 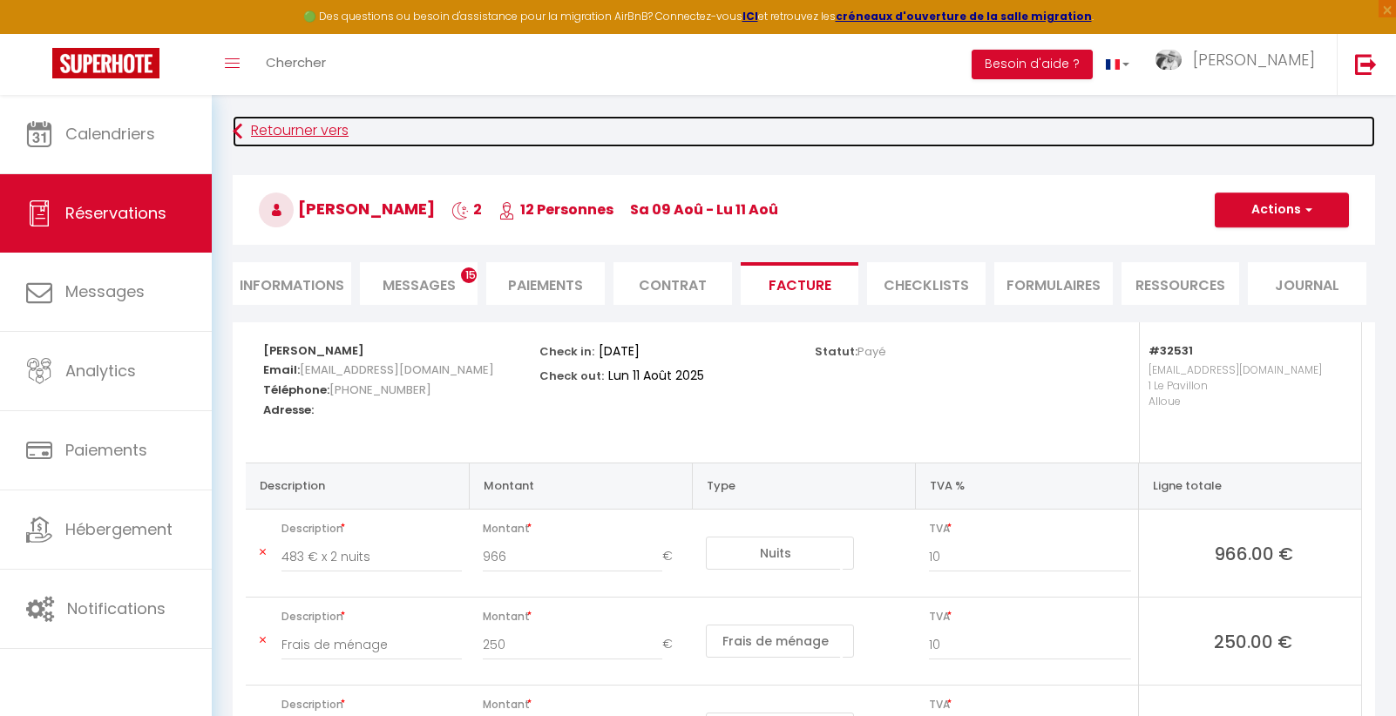 I want to click on p: Check out:, so click(x=572, y=374).